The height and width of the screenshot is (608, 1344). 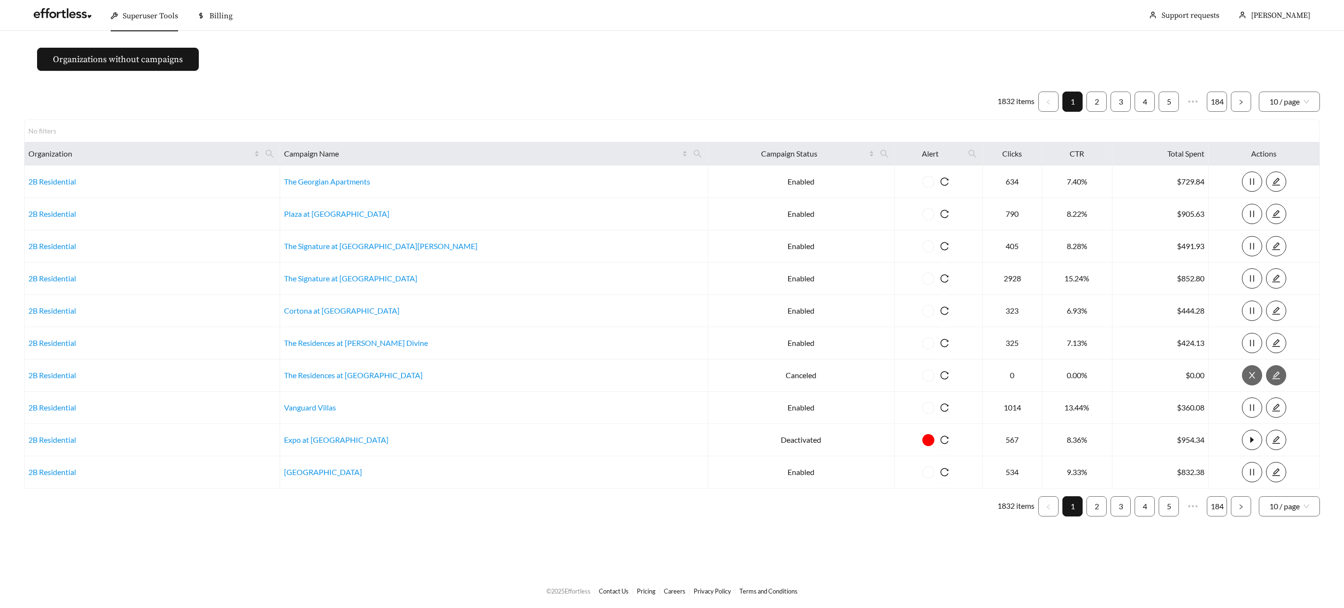 What do you see at coordinates (1077, 343) in the screenshot?
I see `td: 7.13%` at bounding box center [1077, 343].